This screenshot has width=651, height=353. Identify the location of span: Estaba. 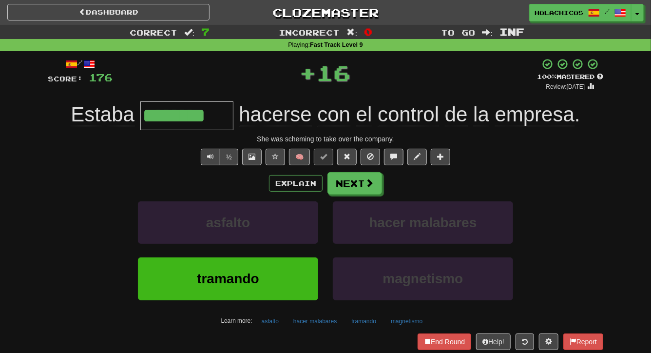
(102, 115).